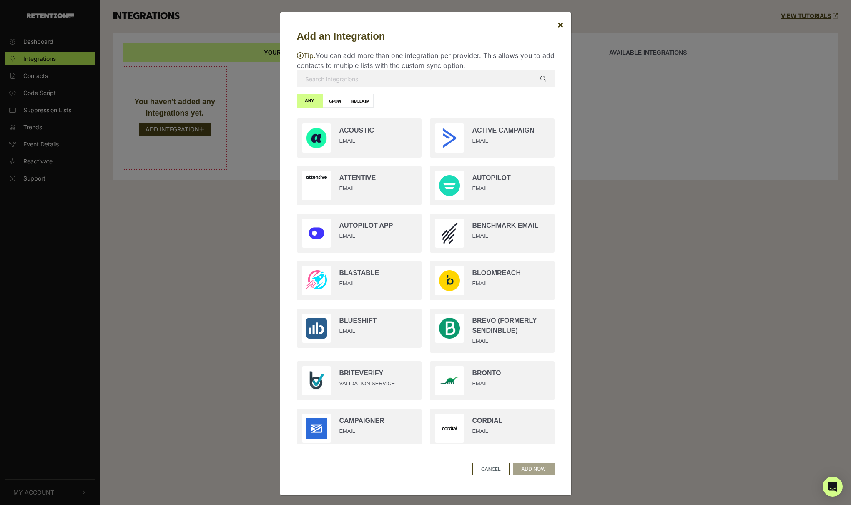  What do you see at coordinates (833, 487) in the screenshot?
I see `div: Open Intercom Messenger` at bounding box center [833, 487].